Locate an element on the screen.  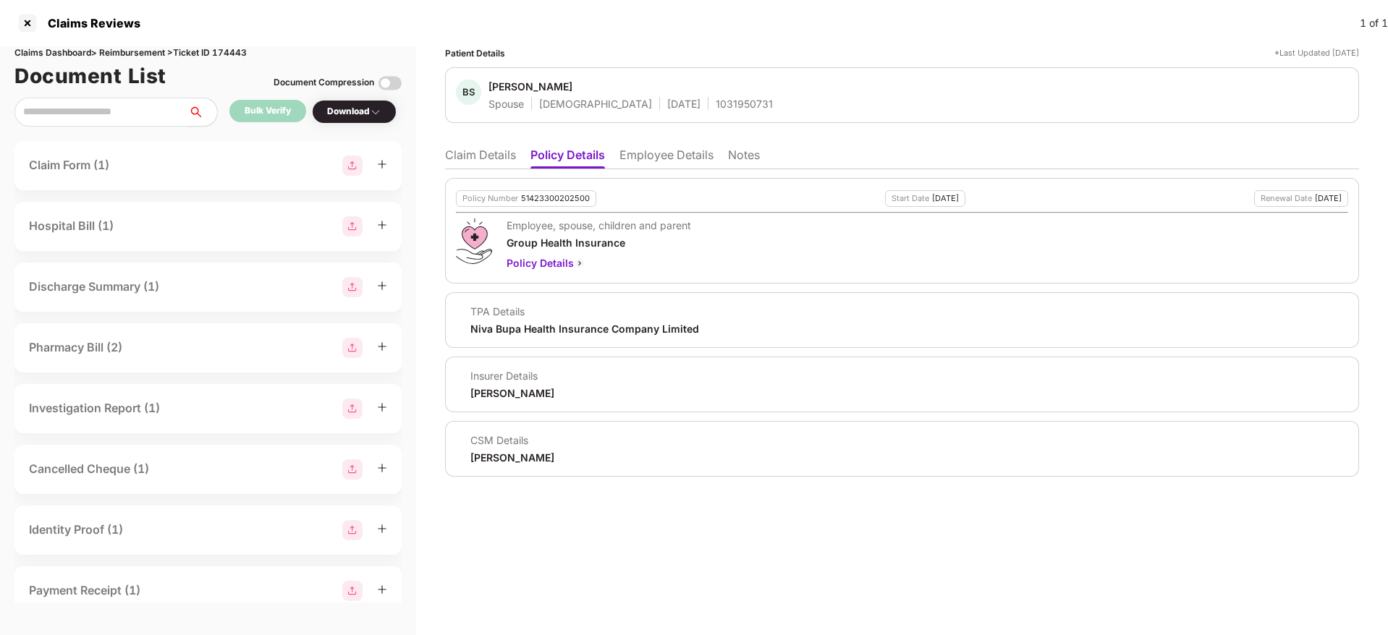
img: svg+xml;base64,PHN2ZyB4bWxucz0iaHR0cDovL3d3dy53My5vcmcvMjAwMC9zdmciIHdpZHRoPSI0OS4zMiIgaGVpZ2h0PS... is located at coordinates (473, 241).